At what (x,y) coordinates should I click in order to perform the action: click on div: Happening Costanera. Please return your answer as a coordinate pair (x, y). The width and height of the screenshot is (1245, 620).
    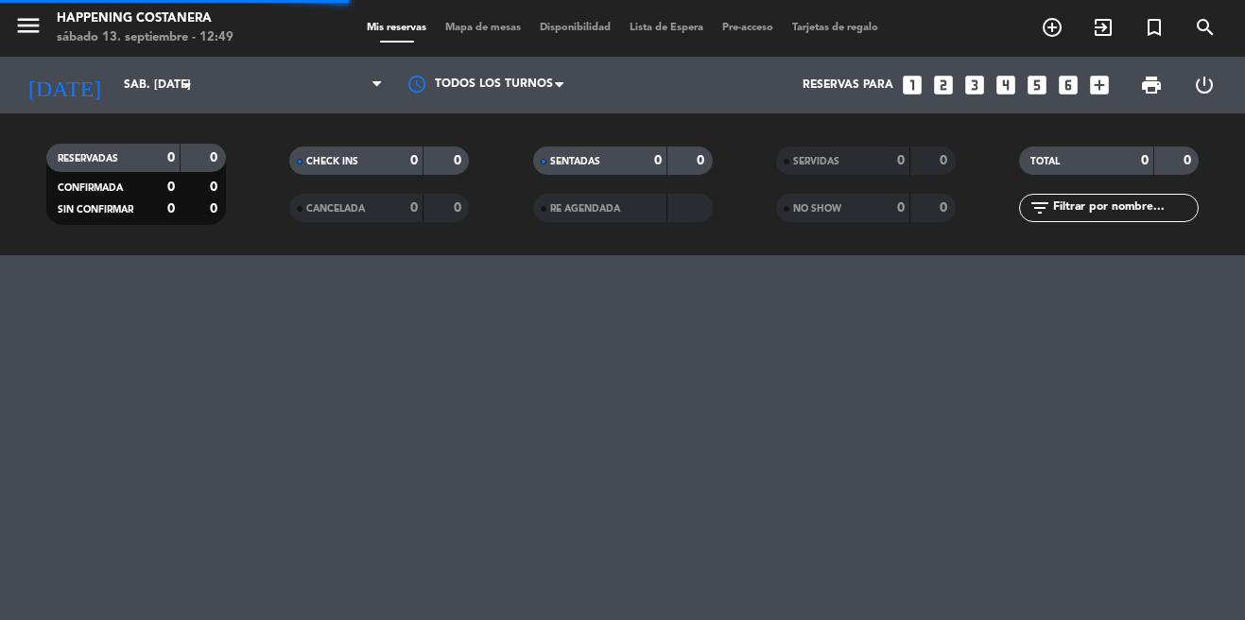
    Looking at the image, I should click on (145, 19).